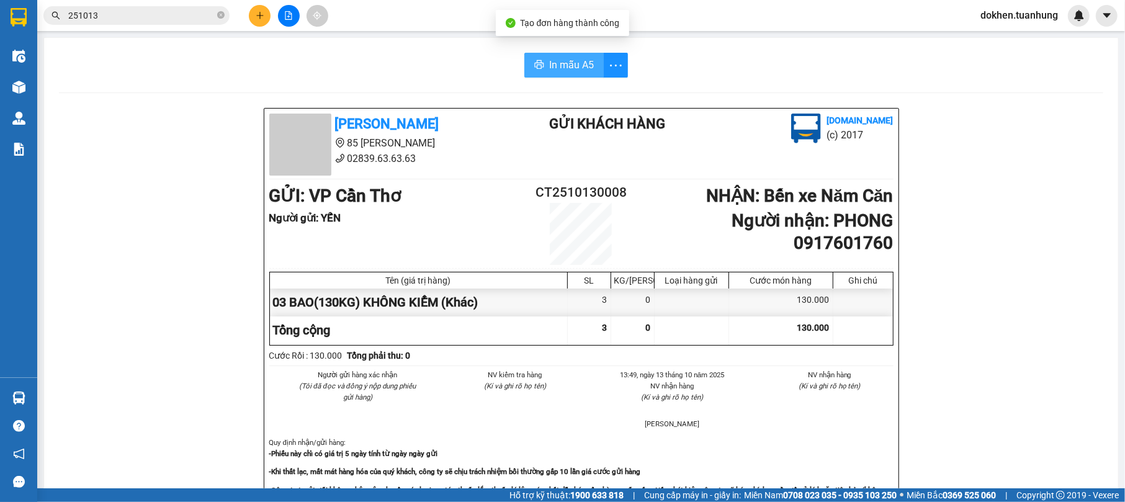 The image size is (1125, 502). What do you see at coordinates (539, 65) in the screenshot?
I see `span: printer` at bounding box center [539, 65].